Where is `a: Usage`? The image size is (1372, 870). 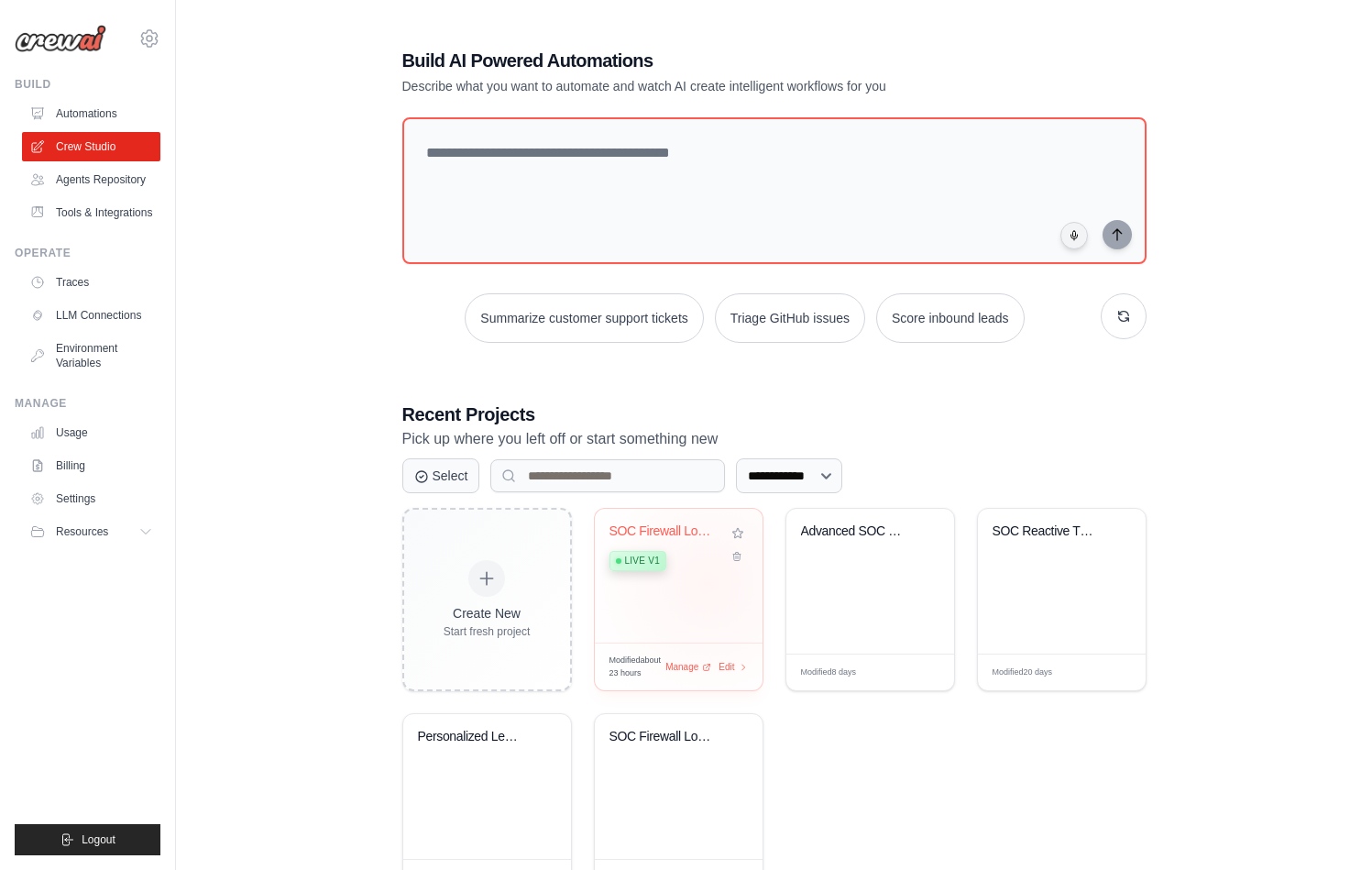
a: Usage is located at coordinates (90, 432).